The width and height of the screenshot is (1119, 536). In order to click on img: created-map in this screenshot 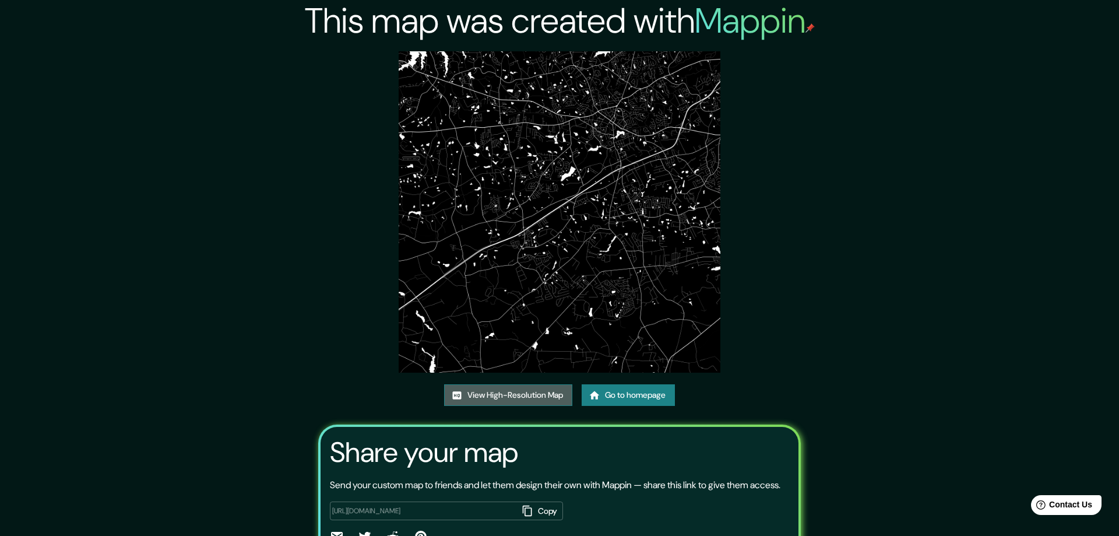, I will do `click(559, 212)`.